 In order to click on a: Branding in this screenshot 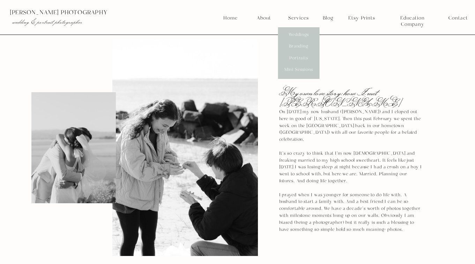, I will do `click(299, 46)`.